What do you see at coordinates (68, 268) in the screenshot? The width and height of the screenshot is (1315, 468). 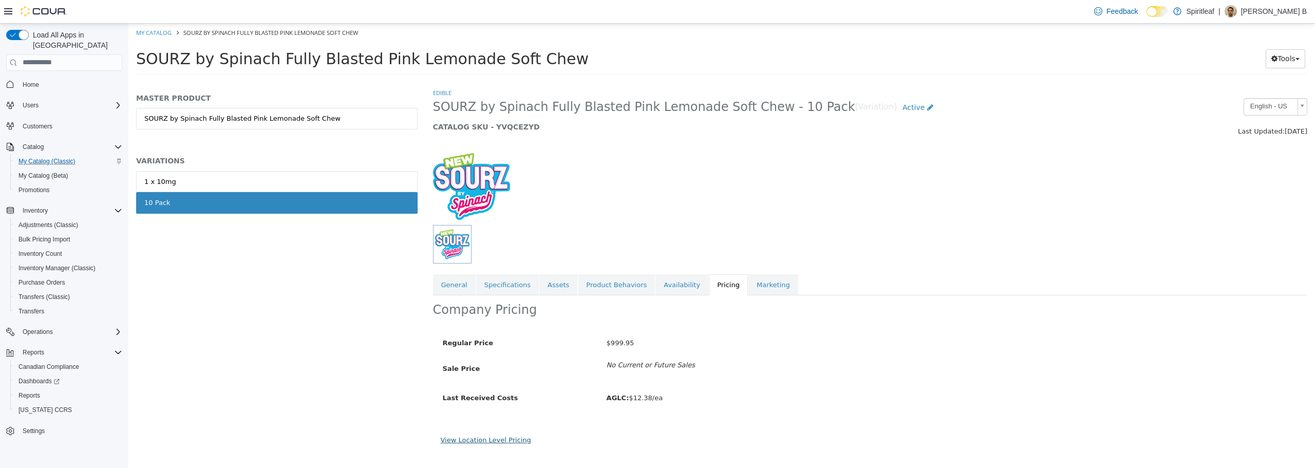 I see `button: Inventory Manager (Classic)` at bounding box center [68, 268].